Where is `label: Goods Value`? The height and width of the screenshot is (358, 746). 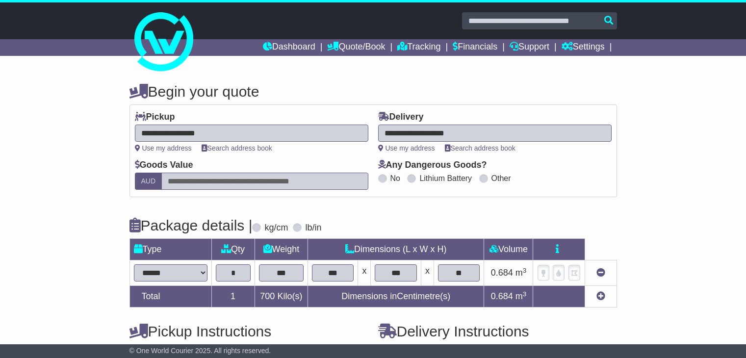 label: Goods Value is located at coordinates (164, 165).